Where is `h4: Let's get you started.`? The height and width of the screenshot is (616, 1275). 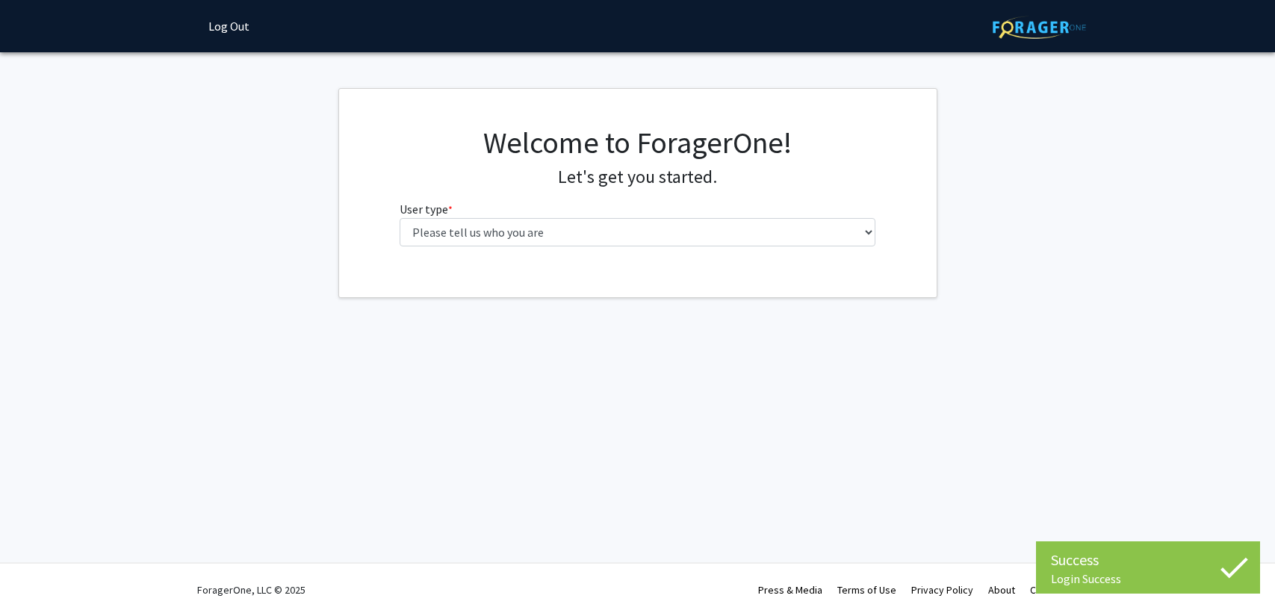 h4: Let's get you started. is located at coordinates (637, 177).